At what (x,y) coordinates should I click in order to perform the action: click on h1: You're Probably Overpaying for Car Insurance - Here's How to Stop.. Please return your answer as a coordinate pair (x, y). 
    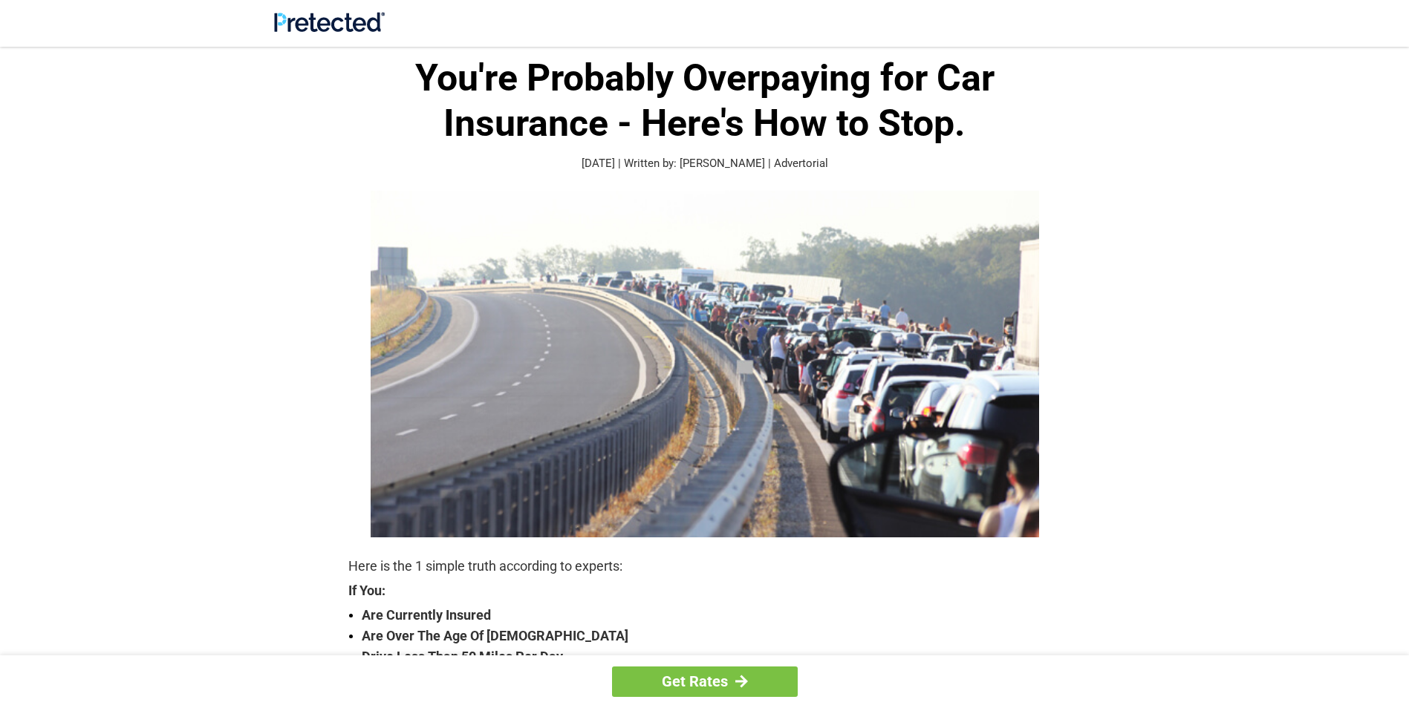
    Looking at the image, I should click on (705, 101).